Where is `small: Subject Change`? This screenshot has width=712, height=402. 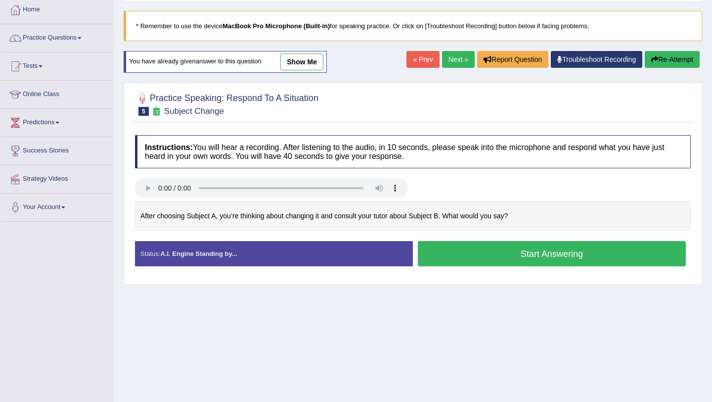 small: Subject Change is located at coordinates (194, 111).